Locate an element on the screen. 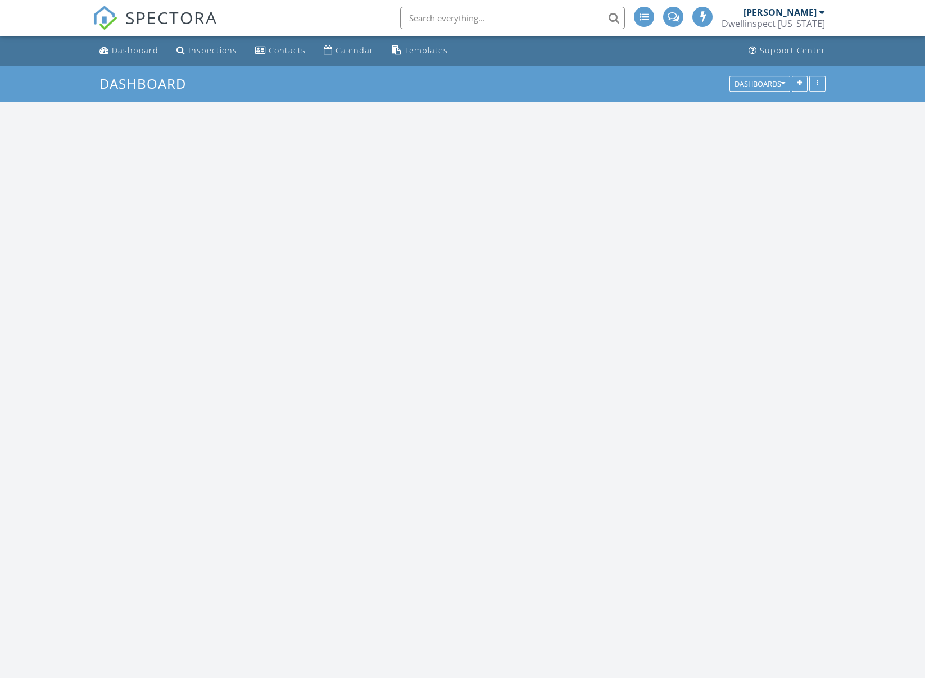 This screenshot has height=678, width=925. div: Inspections is located at coordinates (212, 50).